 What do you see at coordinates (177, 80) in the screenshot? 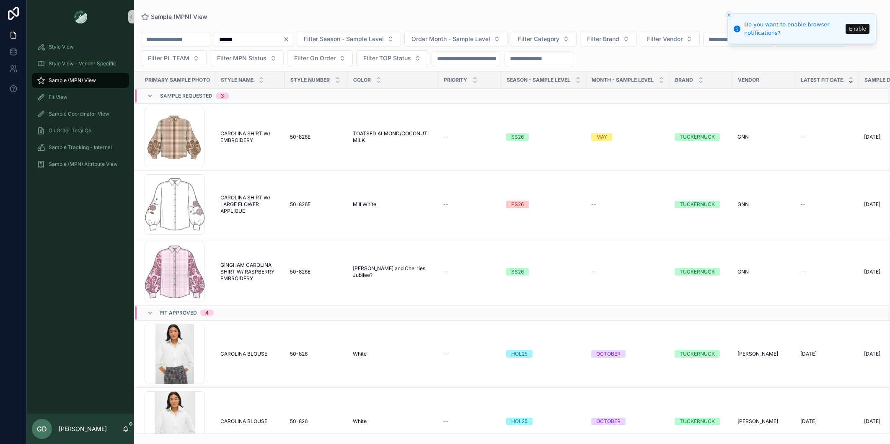
I see `span: PRIMARY SAMPLE PHOTO` at bounding box center [177, 80].